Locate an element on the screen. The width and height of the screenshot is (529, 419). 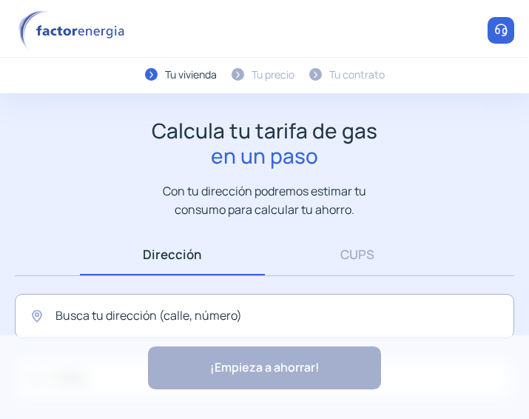
span: en un paso is located at coordinates (264, 156).